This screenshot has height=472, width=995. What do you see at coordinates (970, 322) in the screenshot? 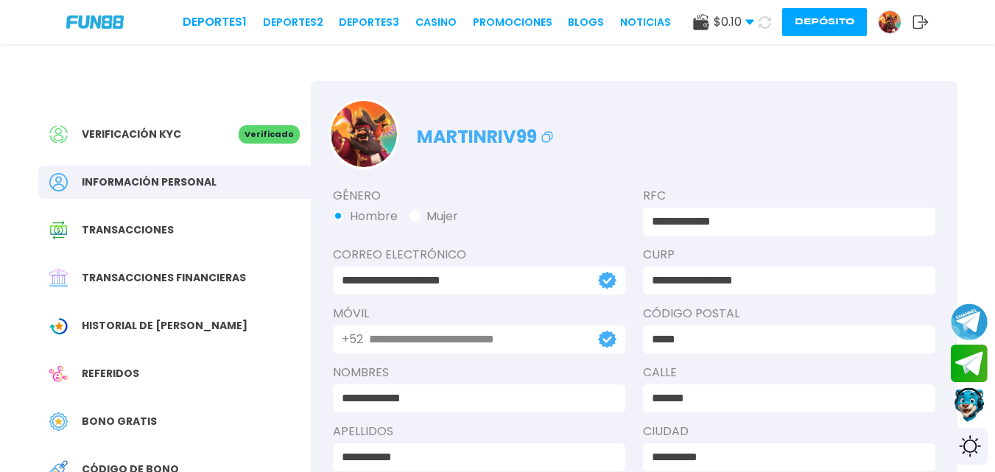
I see `button: Join telegram channel` at bounding box center [970, 322].